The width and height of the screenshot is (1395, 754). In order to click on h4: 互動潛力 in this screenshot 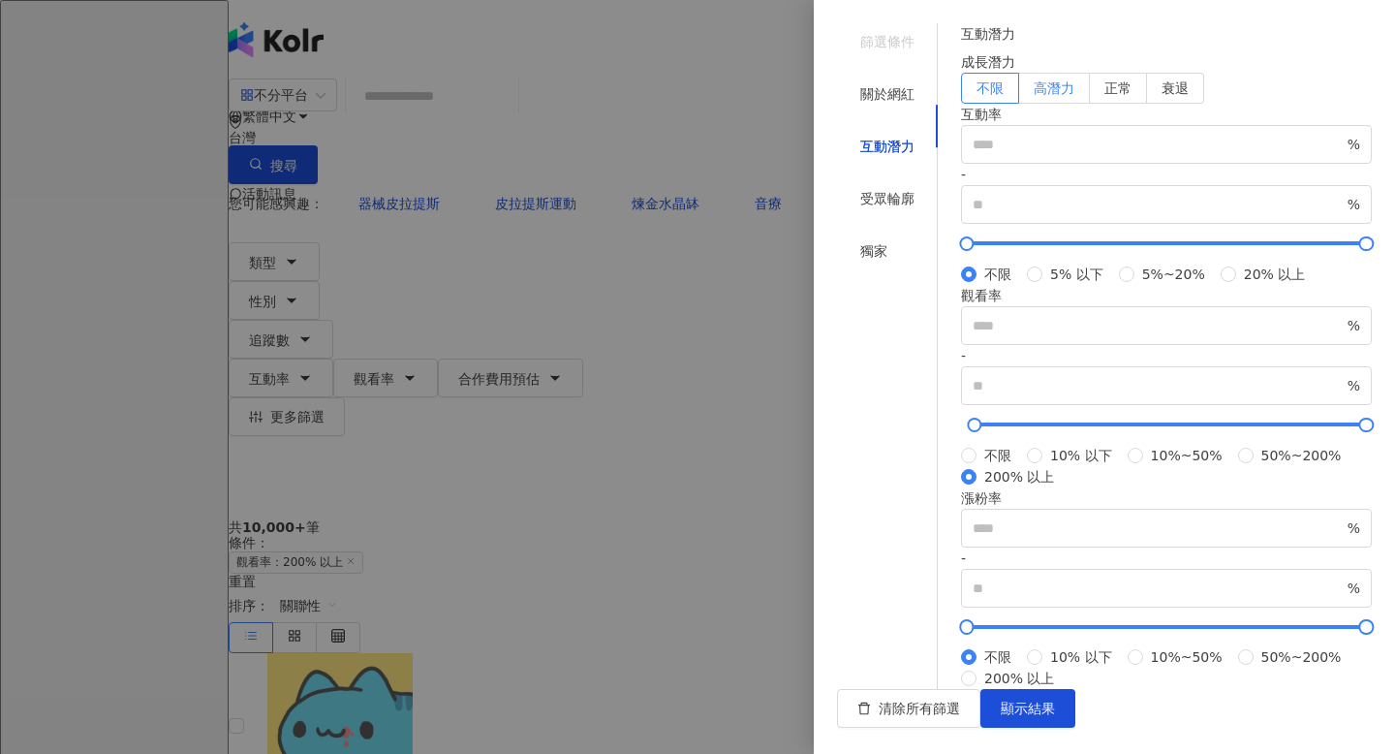, I will do `click(1166, 34)`.